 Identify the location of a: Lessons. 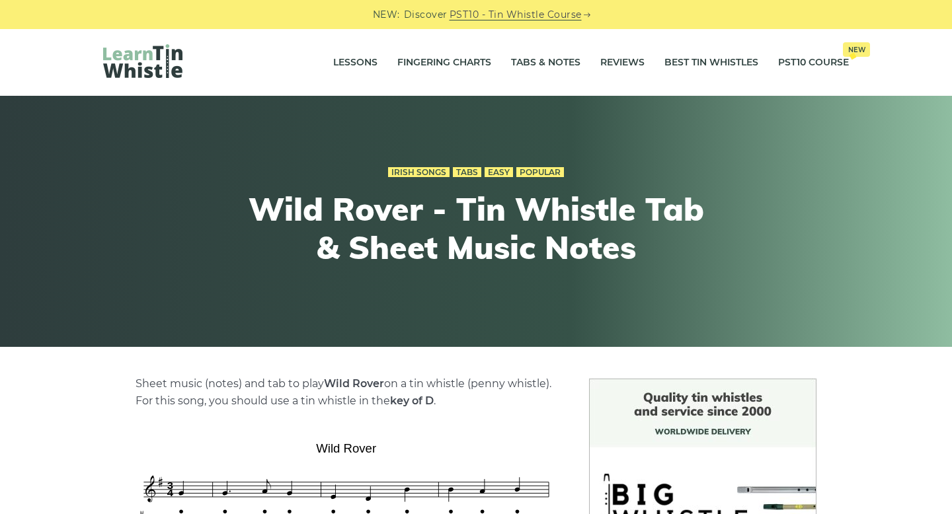
(355, 63).